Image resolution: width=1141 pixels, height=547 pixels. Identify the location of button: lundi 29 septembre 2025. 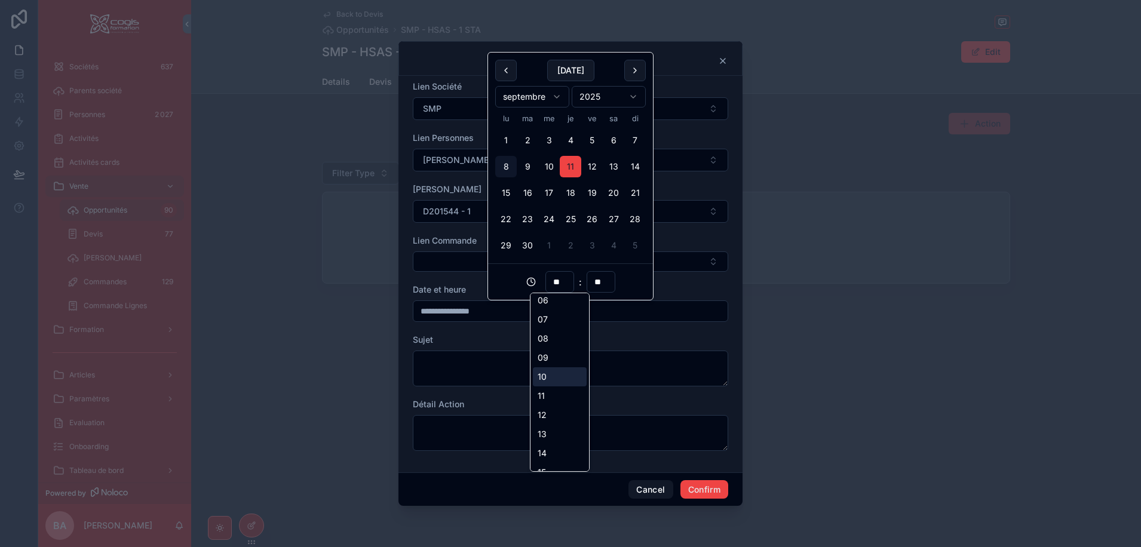
(506, 246).